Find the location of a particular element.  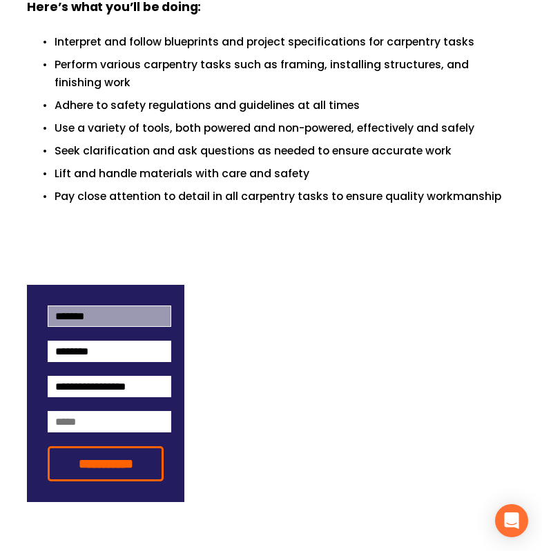

p: Adhere to safety regulations and guidelines at all times is located at coordinates (284, 105).